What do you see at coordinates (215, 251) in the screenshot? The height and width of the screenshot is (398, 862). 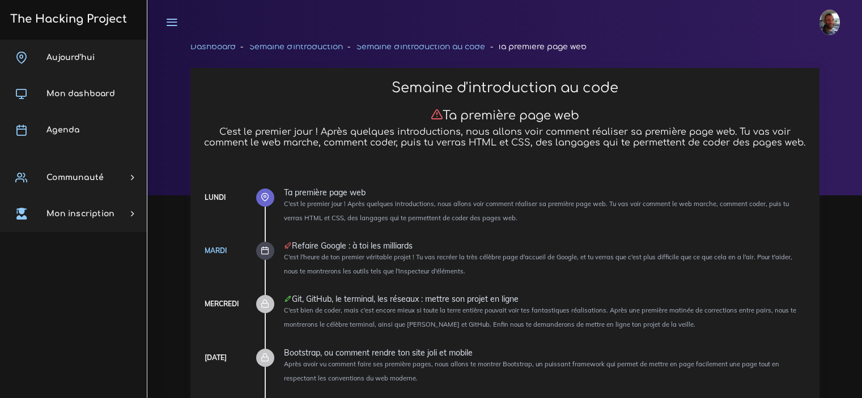 I see `a: Mardi` at bounding box center [215, 251].